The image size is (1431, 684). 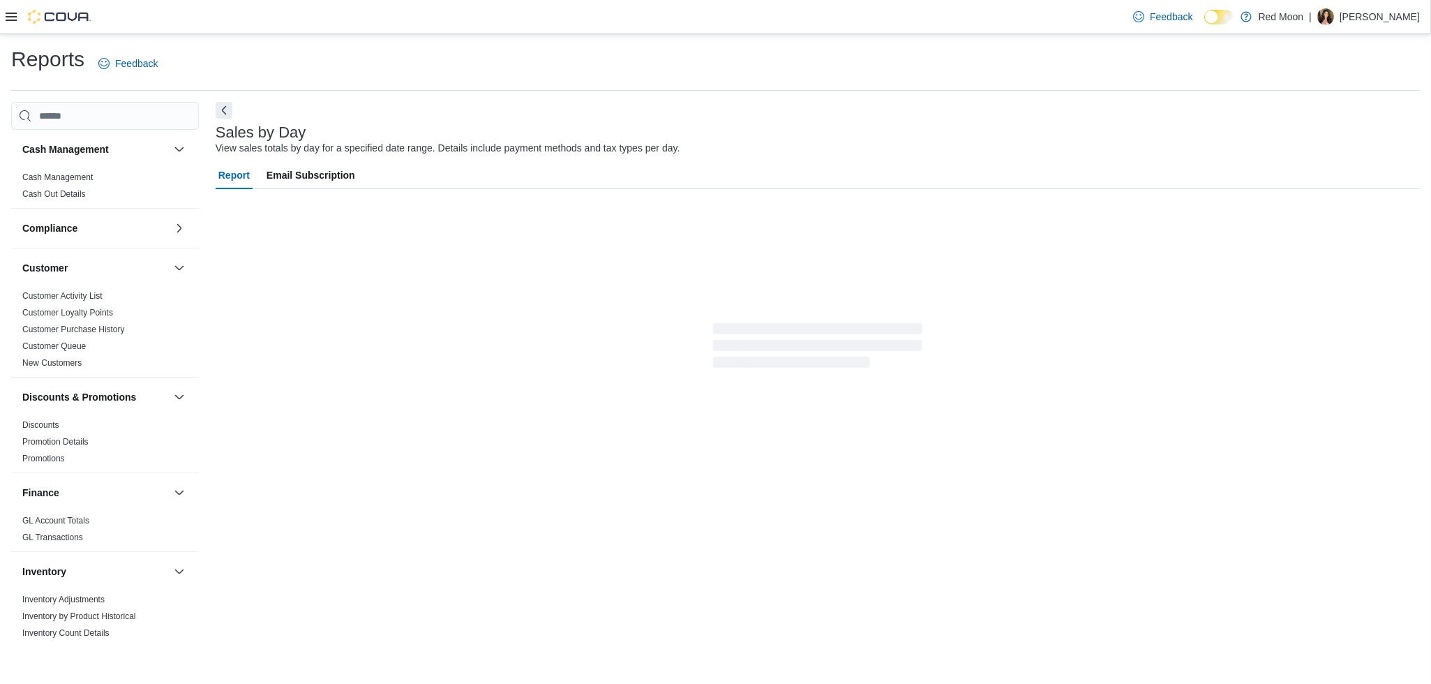 I want to click on a: Customer Activity List, so click(x=62, y=296).